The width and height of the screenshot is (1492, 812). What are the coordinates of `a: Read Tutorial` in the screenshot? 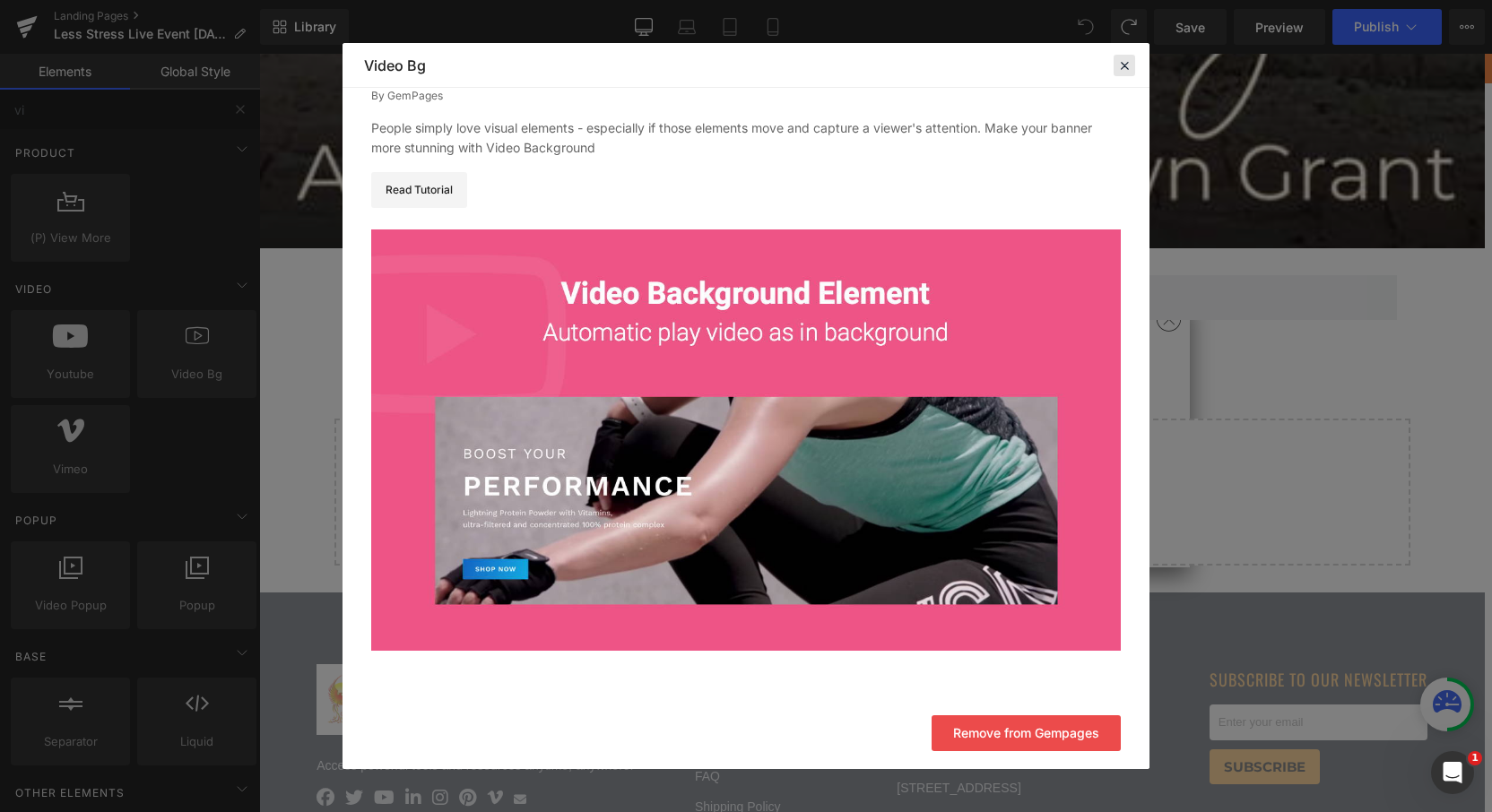 It's located at (419, 190).